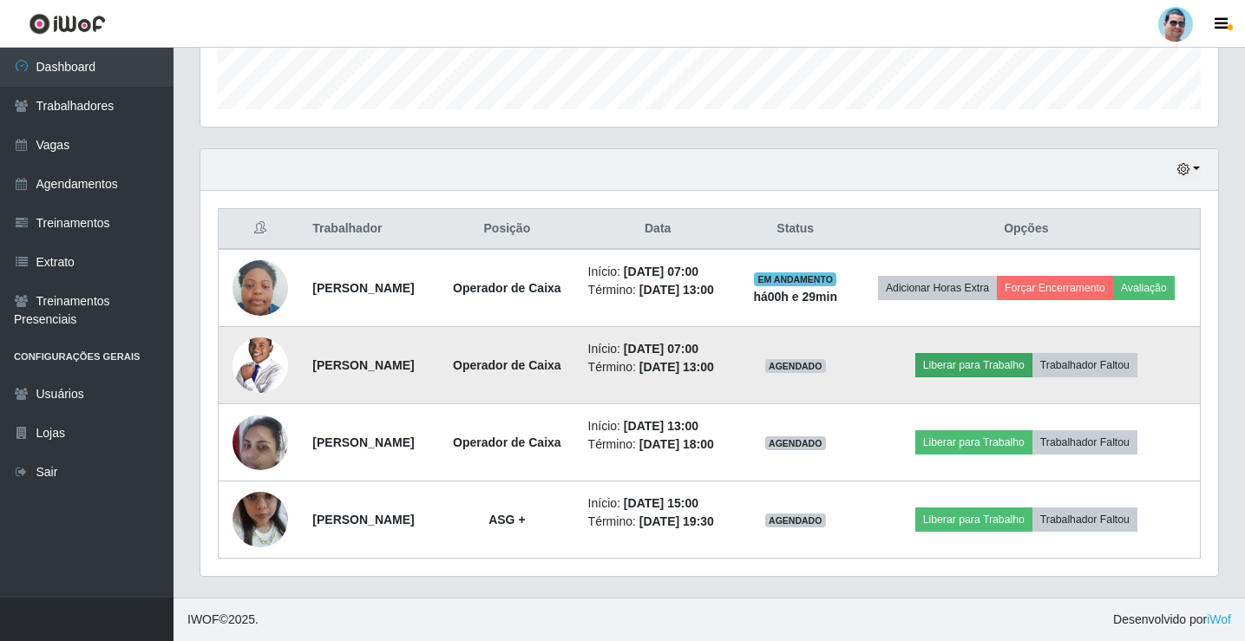 This screenshot has width=1245, height=641. I want to click on span: © 2025 ., so click(223, 619).